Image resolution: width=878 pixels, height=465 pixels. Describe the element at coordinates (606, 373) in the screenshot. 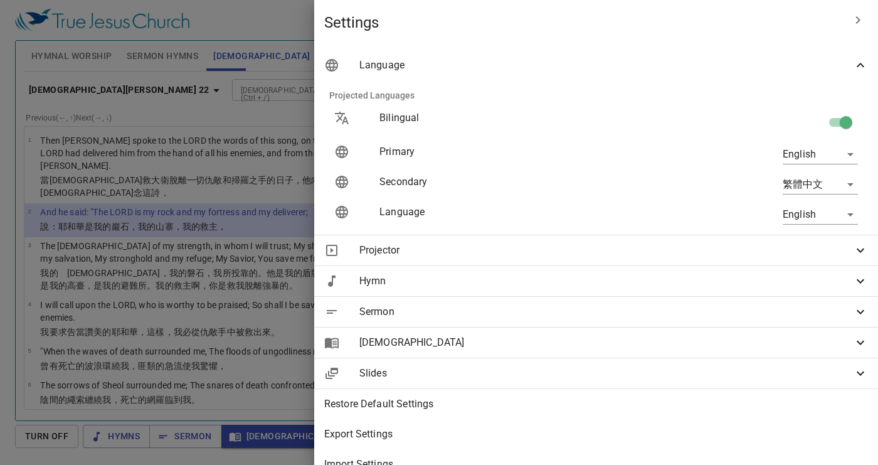

I see `span: Slides` at that location.